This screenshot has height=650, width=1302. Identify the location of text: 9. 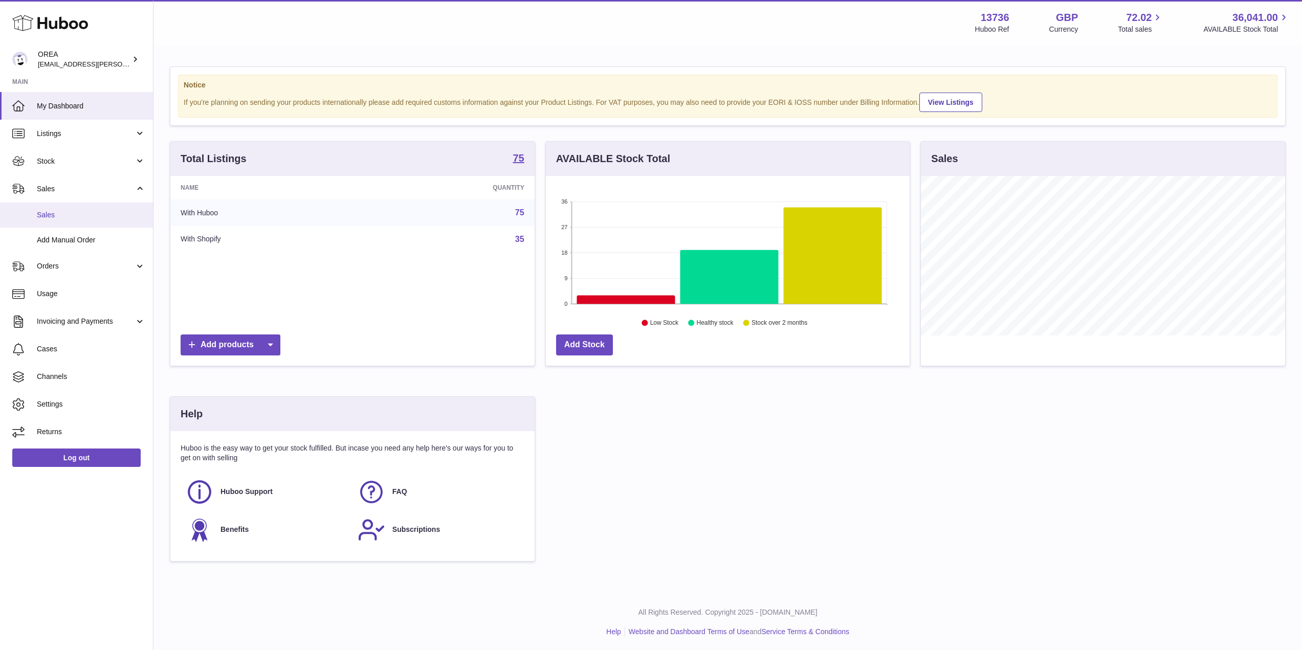
(566, 278).